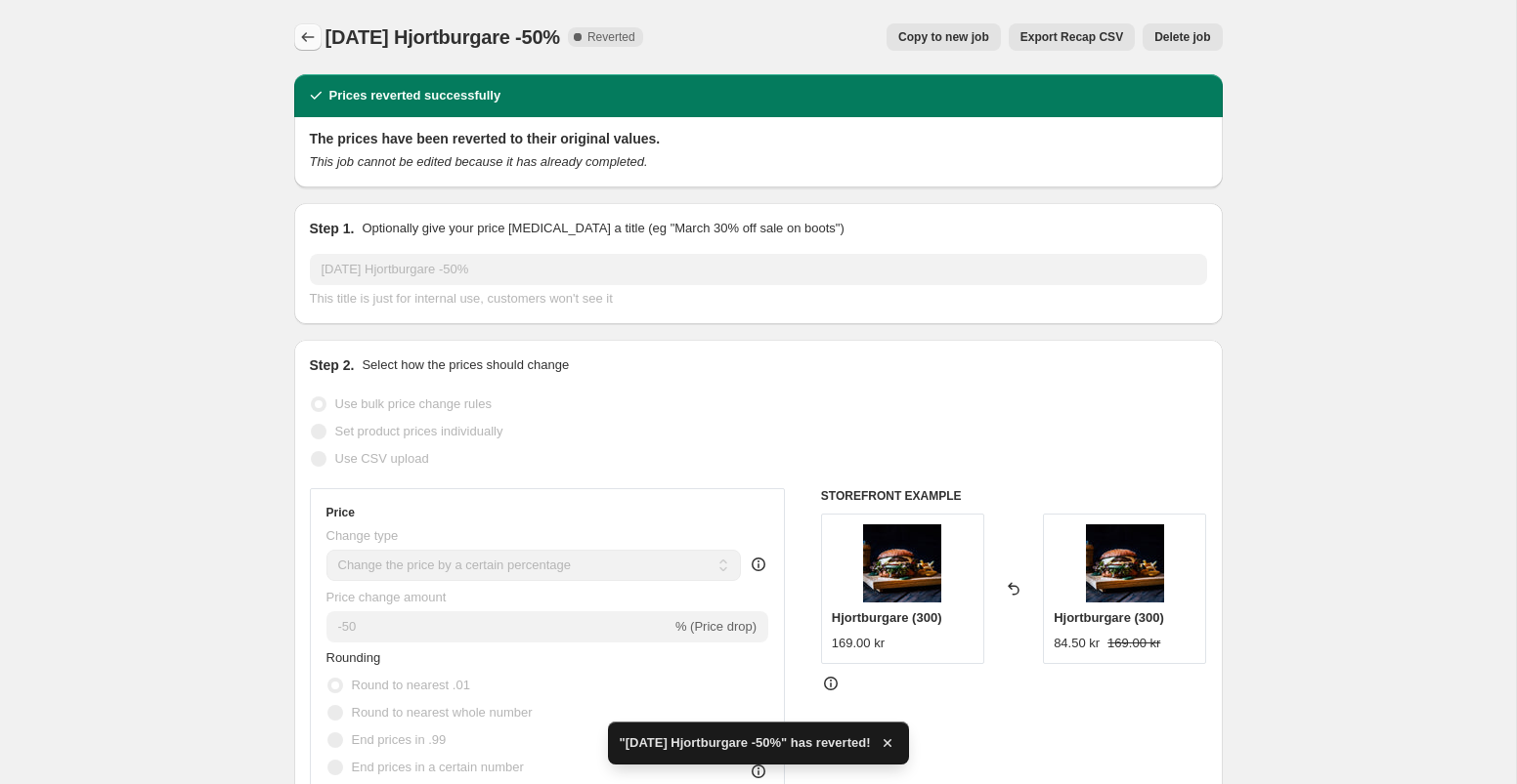  Describe the element at coordinates (410, 684) in the screenshot. I see `span: Round to nearest .01` at that location.